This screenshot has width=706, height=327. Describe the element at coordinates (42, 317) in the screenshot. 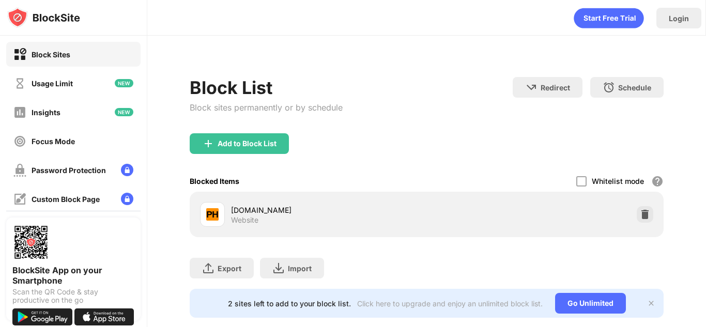

I see `img: get-it-on-google-play.svg` at that location.